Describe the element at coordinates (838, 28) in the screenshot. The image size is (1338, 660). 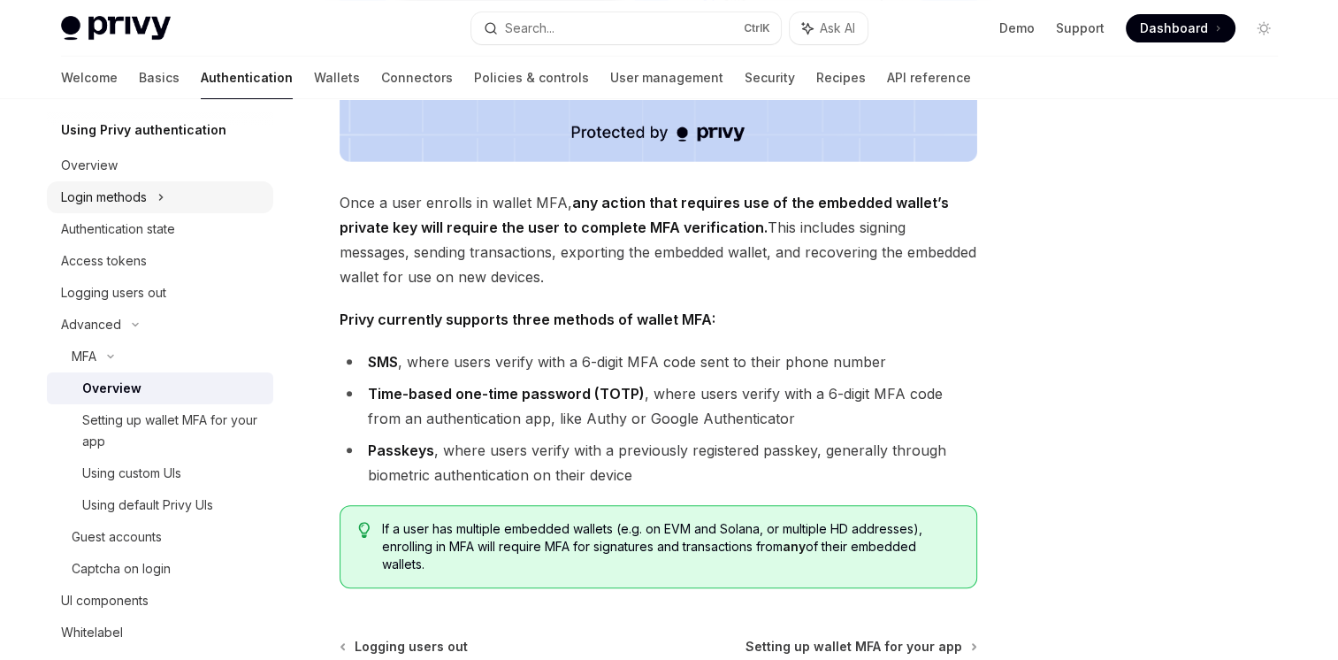
I see `span: Ask AI` at that location.